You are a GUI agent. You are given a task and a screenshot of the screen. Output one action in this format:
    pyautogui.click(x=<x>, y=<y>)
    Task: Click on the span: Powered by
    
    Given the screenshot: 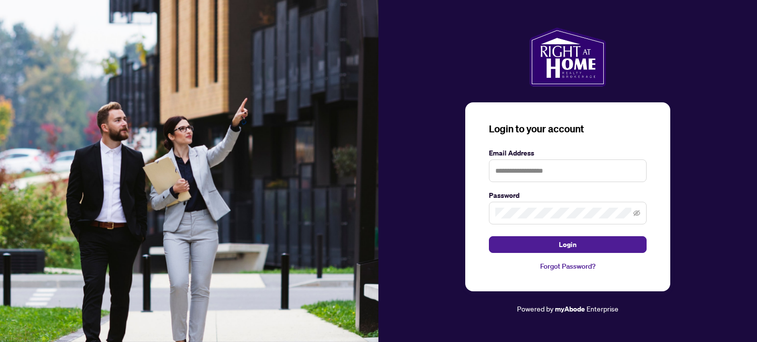 What is the action you would take?
    pyautogui.click(x=535, y=309)
    